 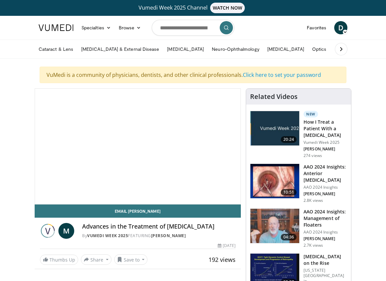 What do you see at coordinates (159, 236) in the screenshot?
I see `div: By FEATURING` at bounding box center [159, 236].